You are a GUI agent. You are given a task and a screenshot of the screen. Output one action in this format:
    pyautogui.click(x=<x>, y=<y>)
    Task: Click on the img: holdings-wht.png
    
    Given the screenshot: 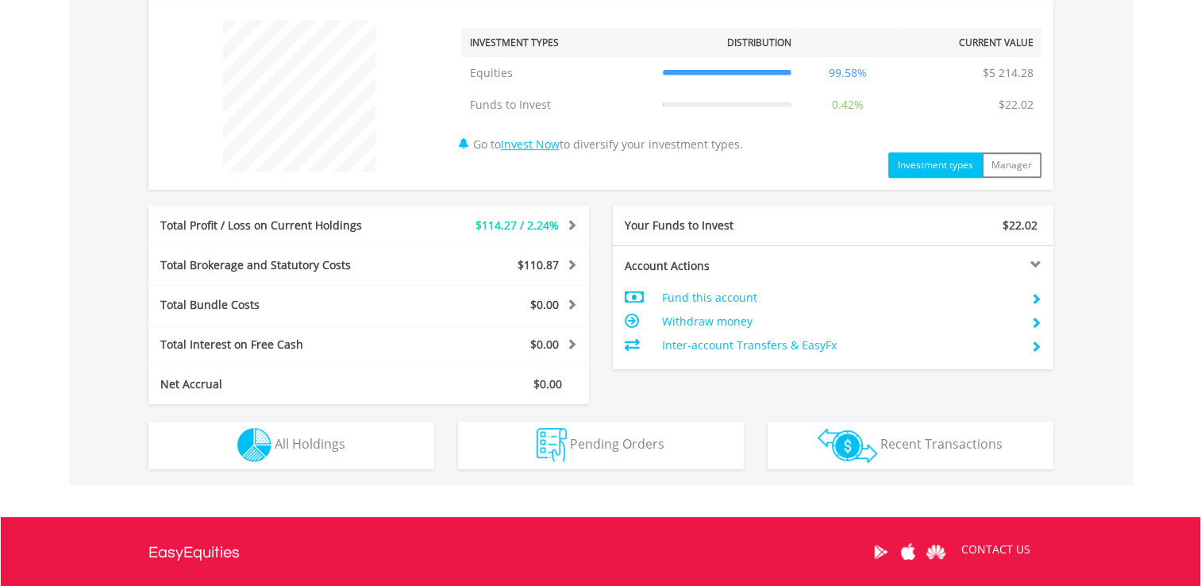 What is the action you would take?
    pyautogui.click(x=254, y=445)
    